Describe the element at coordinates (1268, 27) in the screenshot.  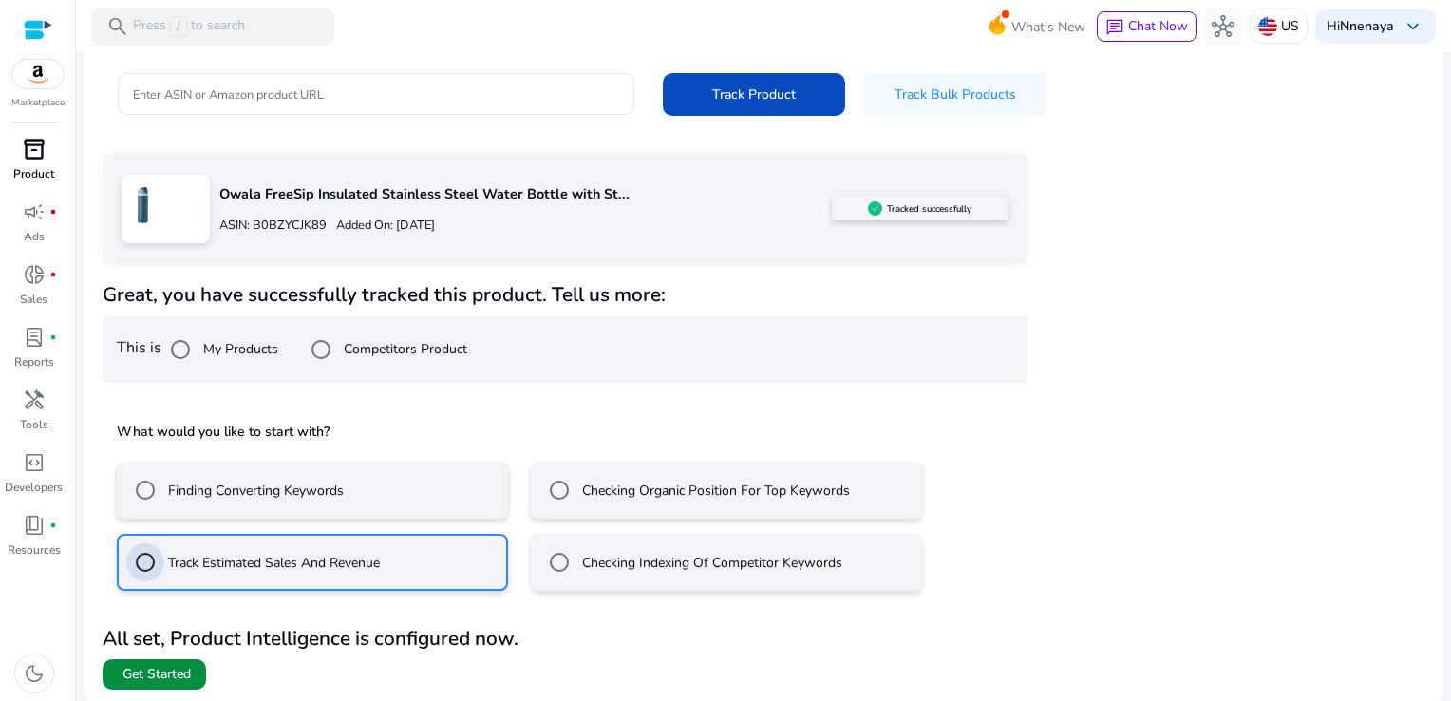
I see `img: us.svg` at that location.